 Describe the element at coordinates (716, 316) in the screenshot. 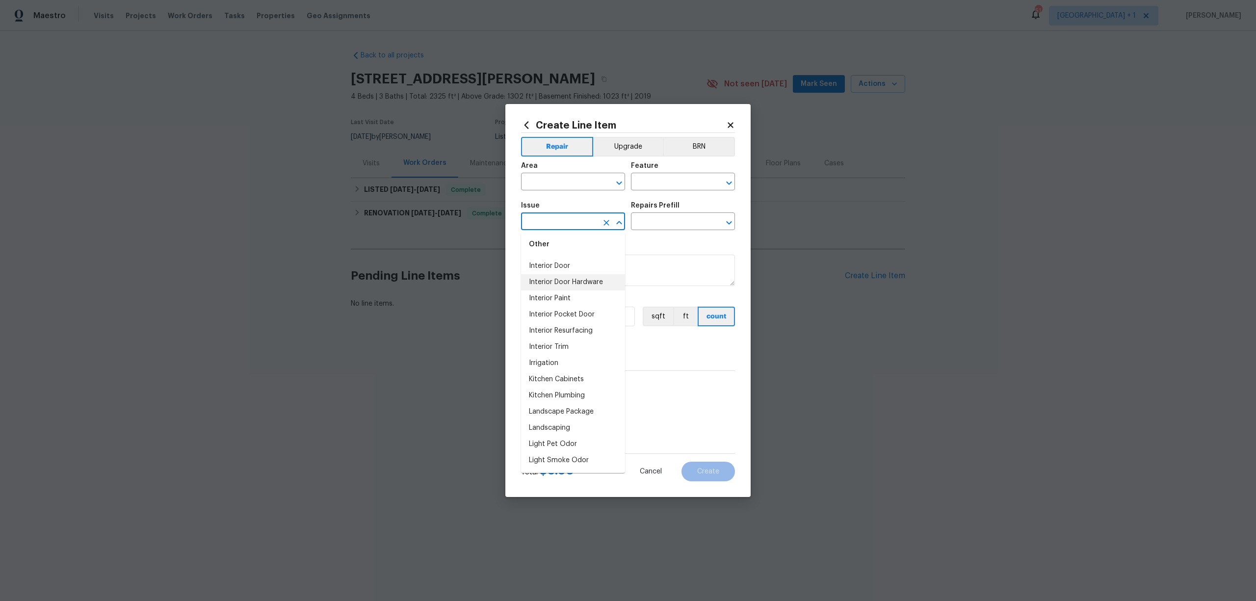

I see `button: count` at that location.